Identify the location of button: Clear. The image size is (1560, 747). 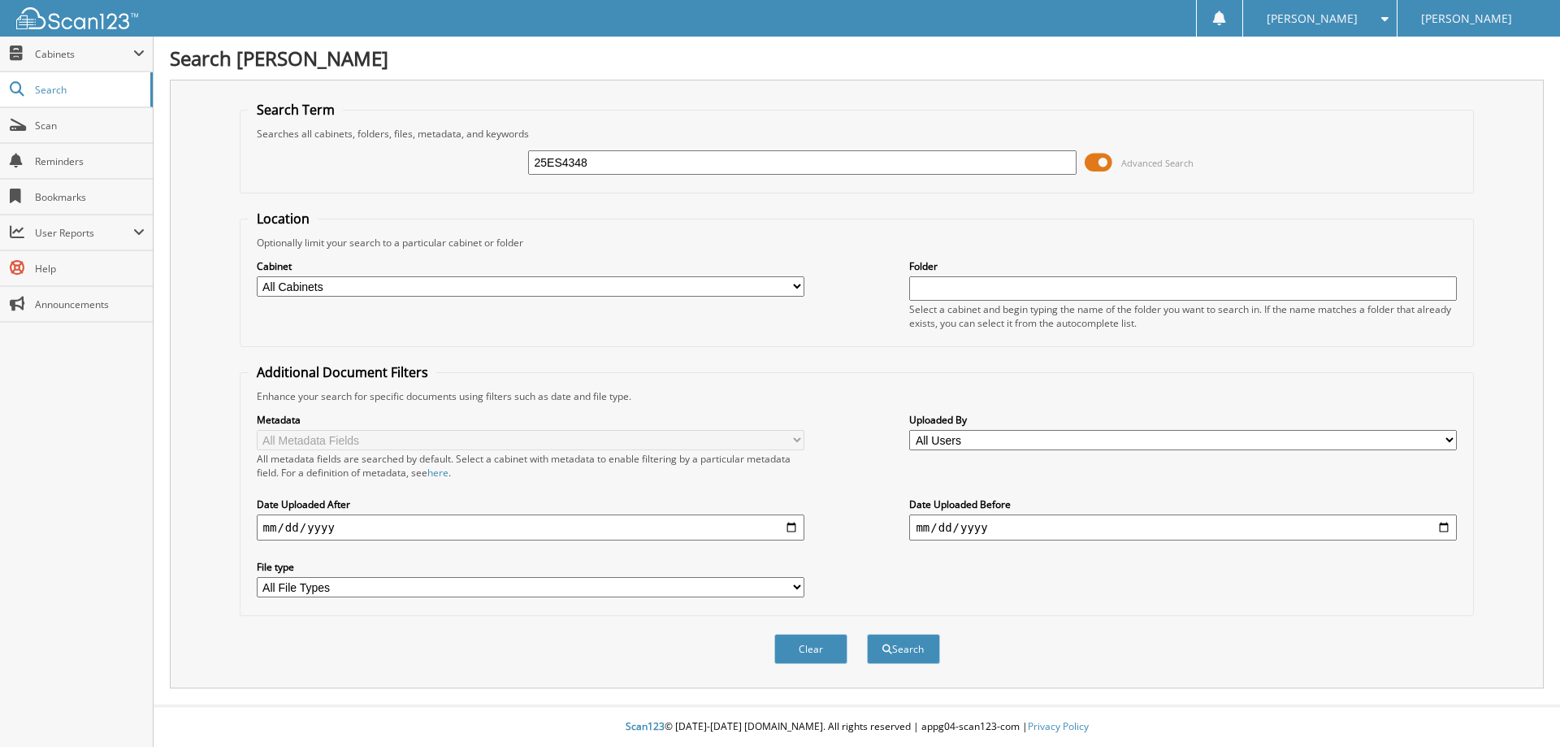
(811, 648).